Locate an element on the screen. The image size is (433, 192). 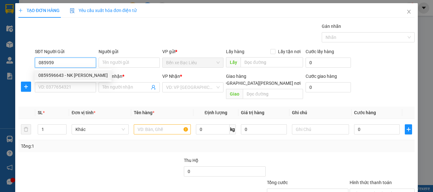
span: Khác is located at coordinates (100, 130).